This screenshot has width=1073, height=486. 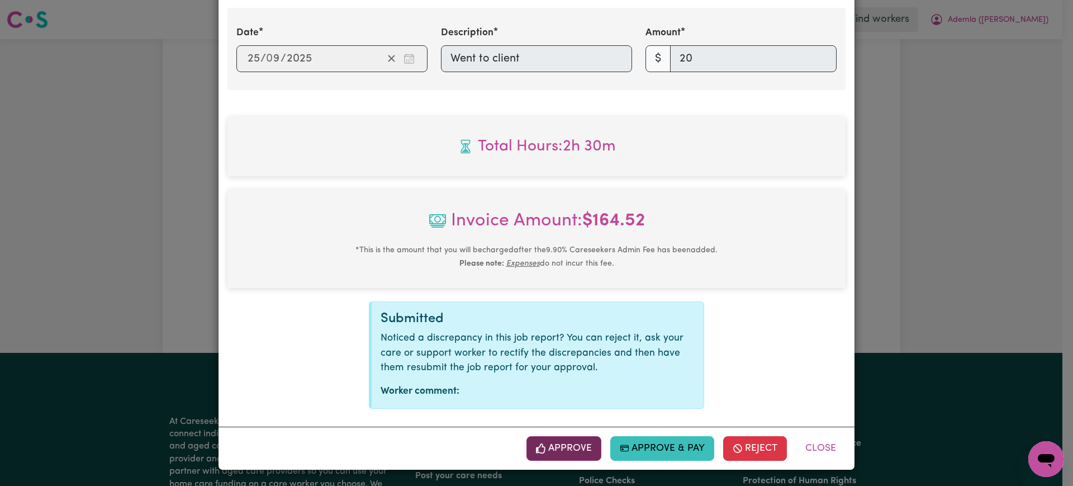 I want to click on span: 0, so click(x=269, y=59).